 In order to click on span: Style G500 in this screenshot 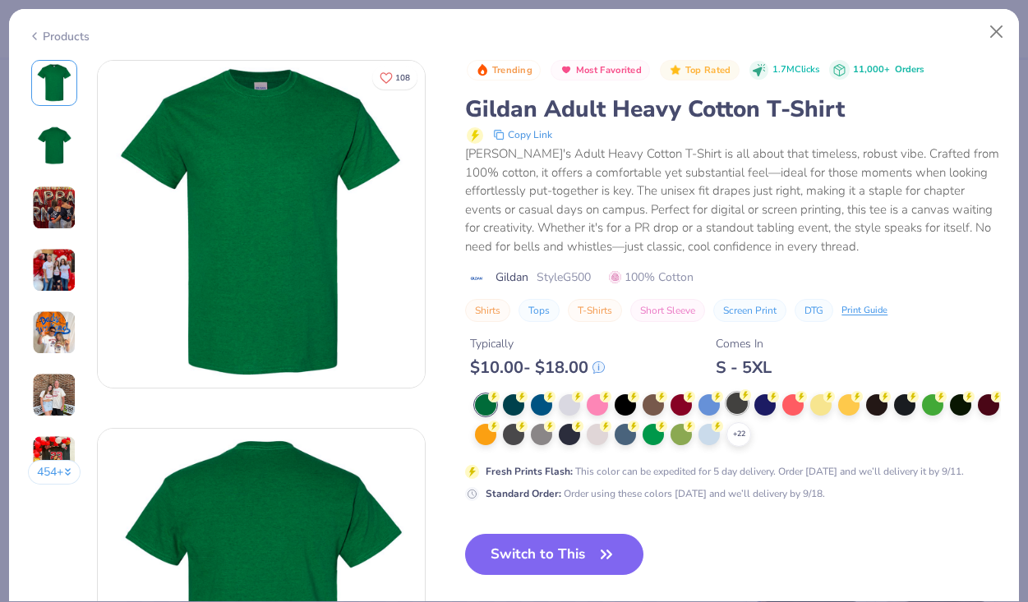, I will do `click(564, 277)`.